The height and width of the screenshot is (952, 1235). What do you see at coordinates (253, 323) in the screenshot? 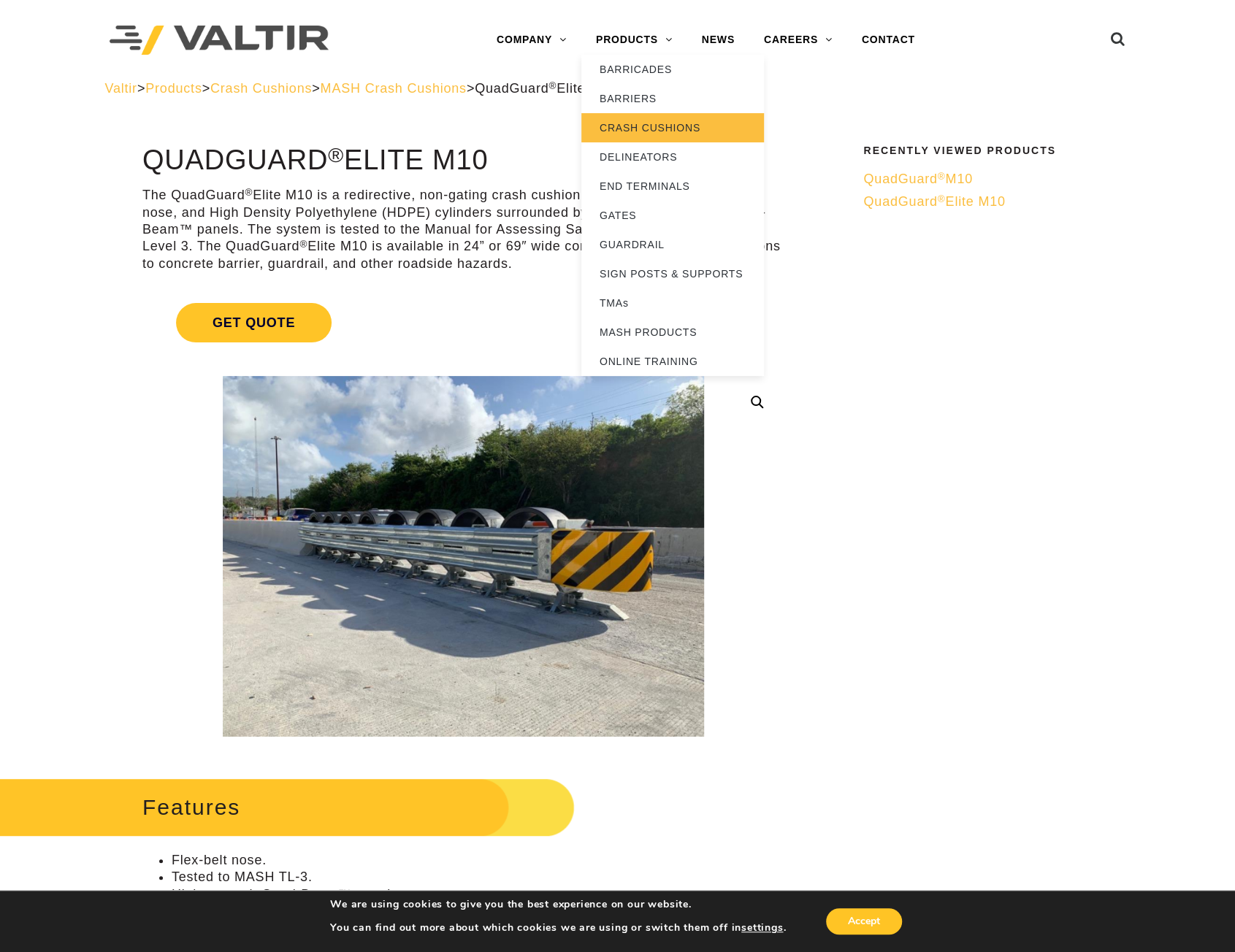
I see `span: Get Quote` at bounding box center [253, 323].